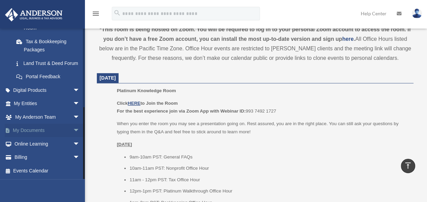  What do you see at coordinates (50, 45) in the screenshot?
I see `a: Tax & Bookkeeping Packages` at bounding box center [50, 45].